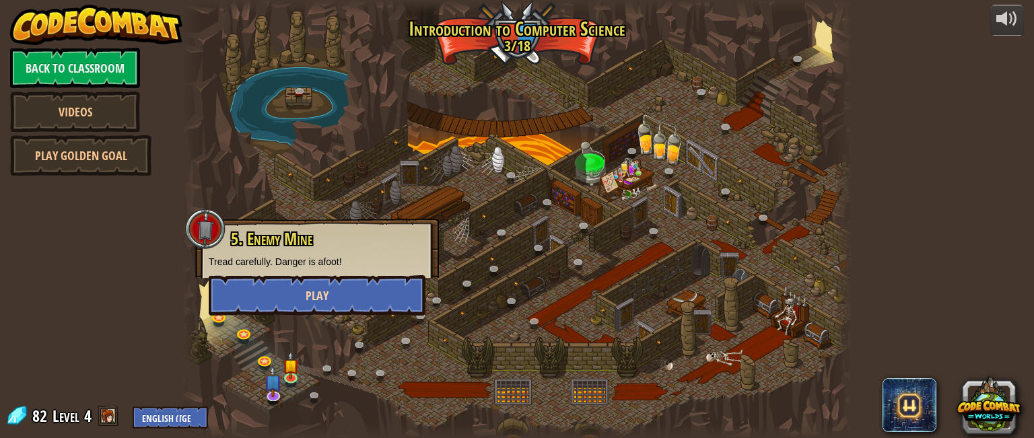 The width and height of the screenshot is (1034, 438). I want to click on span: 4, so click(88, 416).